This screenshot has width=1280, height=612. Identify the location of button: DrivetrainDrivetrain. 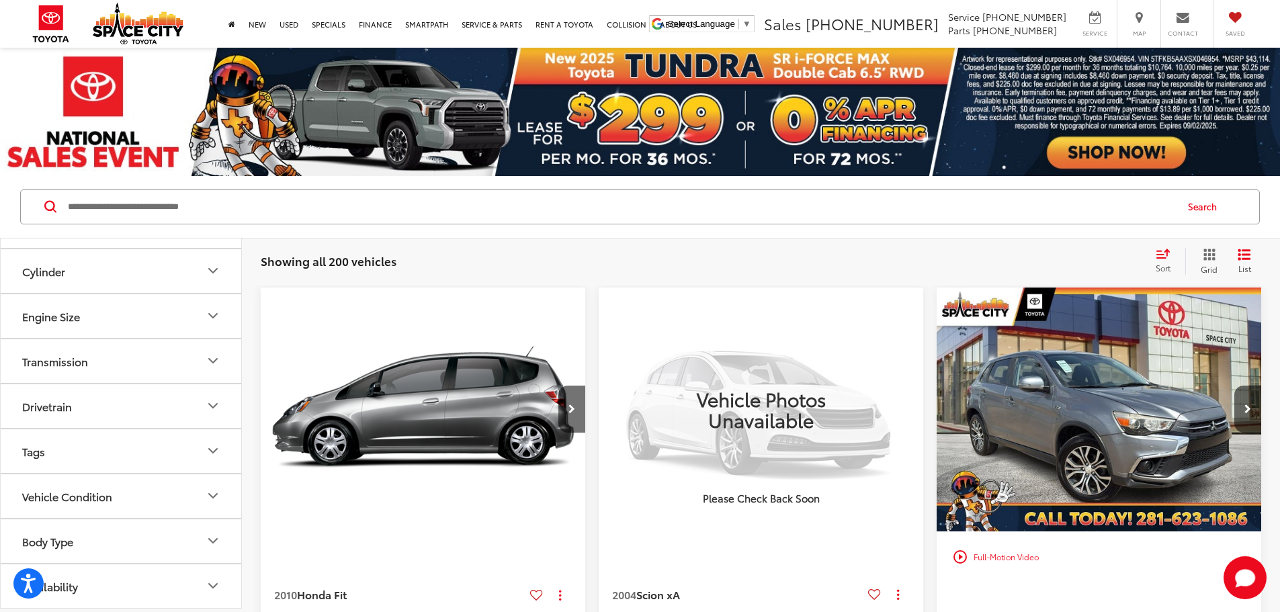
(122, 406).